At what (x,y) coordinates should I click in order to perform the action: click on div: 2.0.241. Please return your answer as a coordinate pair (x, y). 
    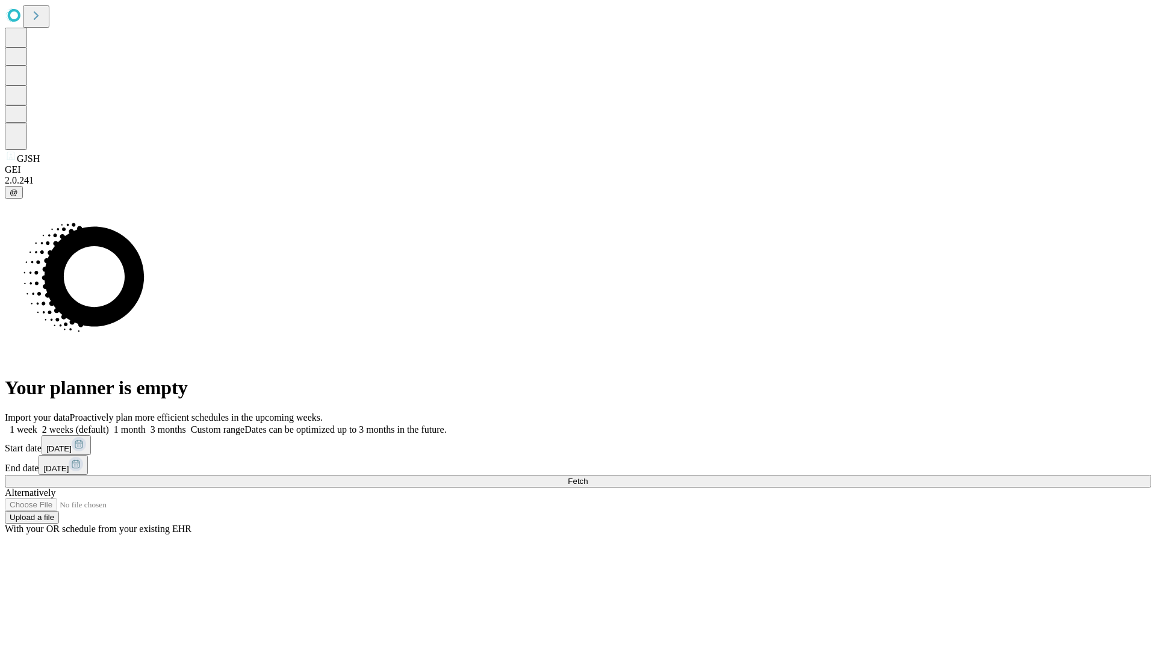
    Looking at the image, I should click on (578, 181).